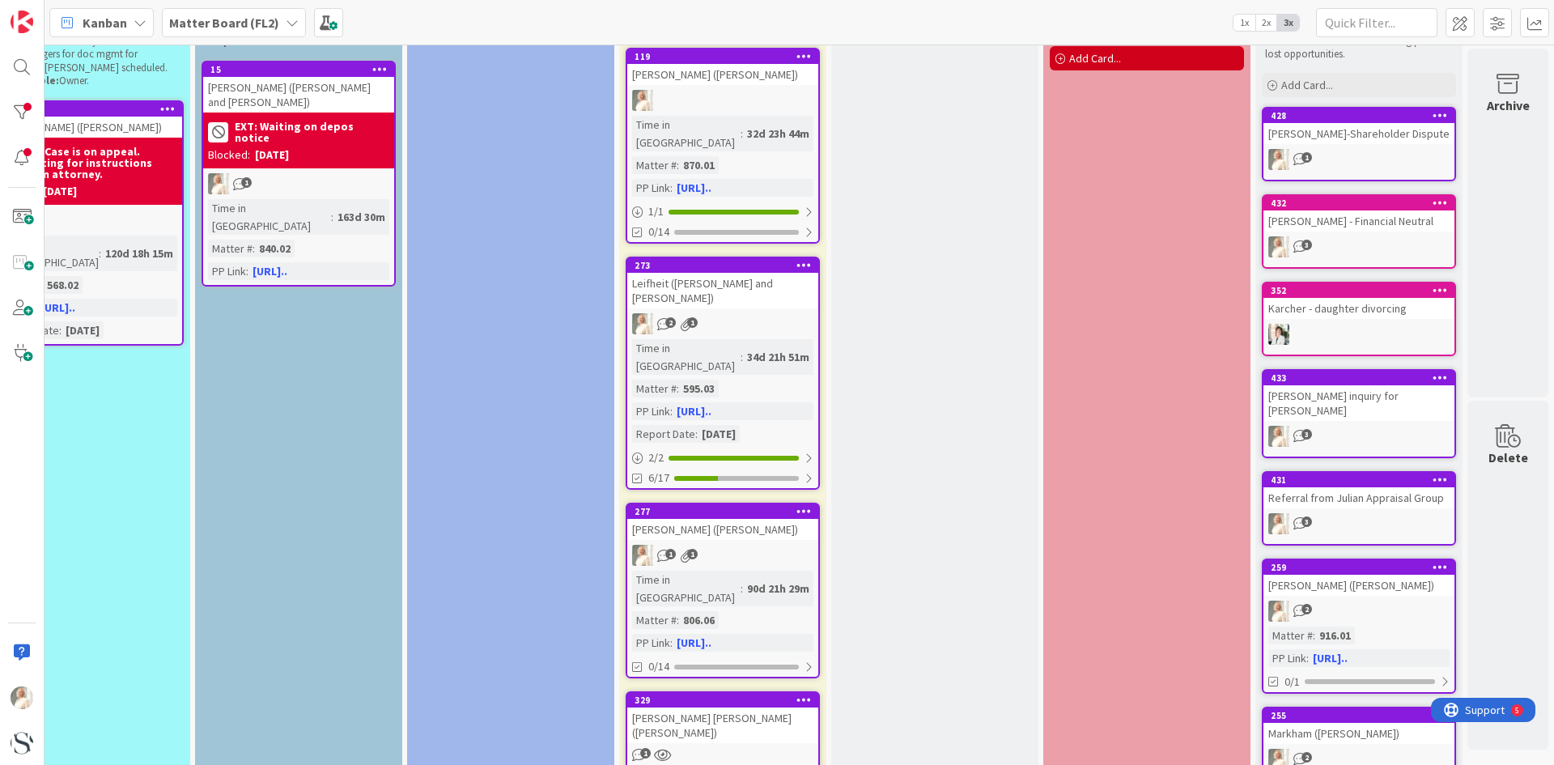 The image size is (1554, 765). I want to click on div: 5, so click(86, 13).